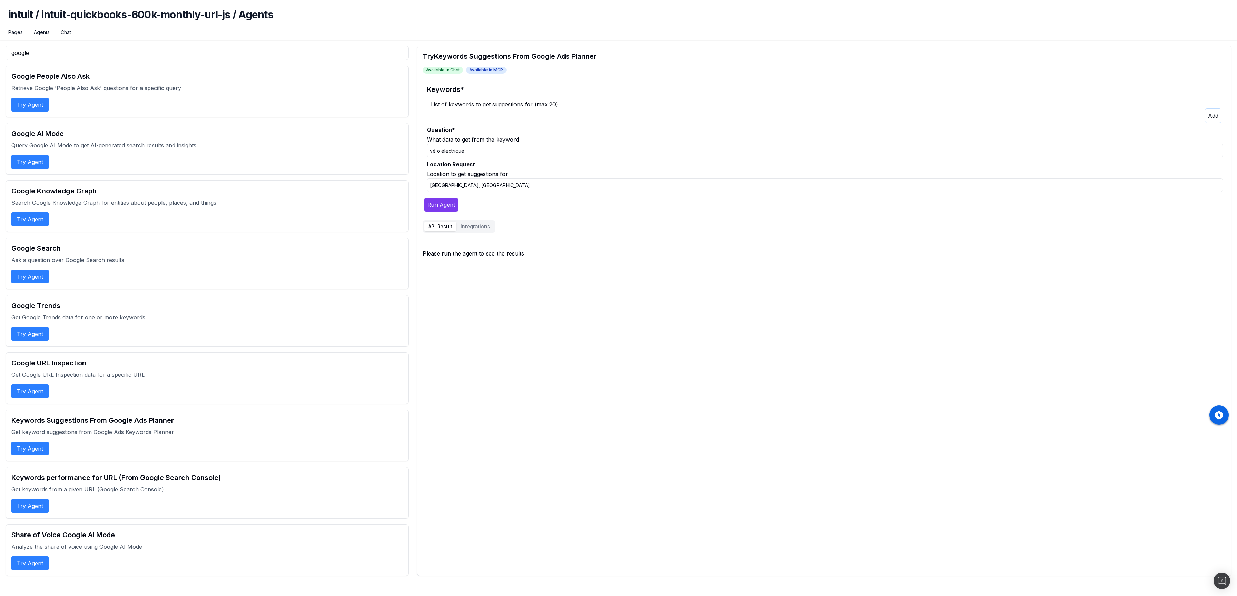  I want to click on h2: Google AI Mode, so click(207, 134).